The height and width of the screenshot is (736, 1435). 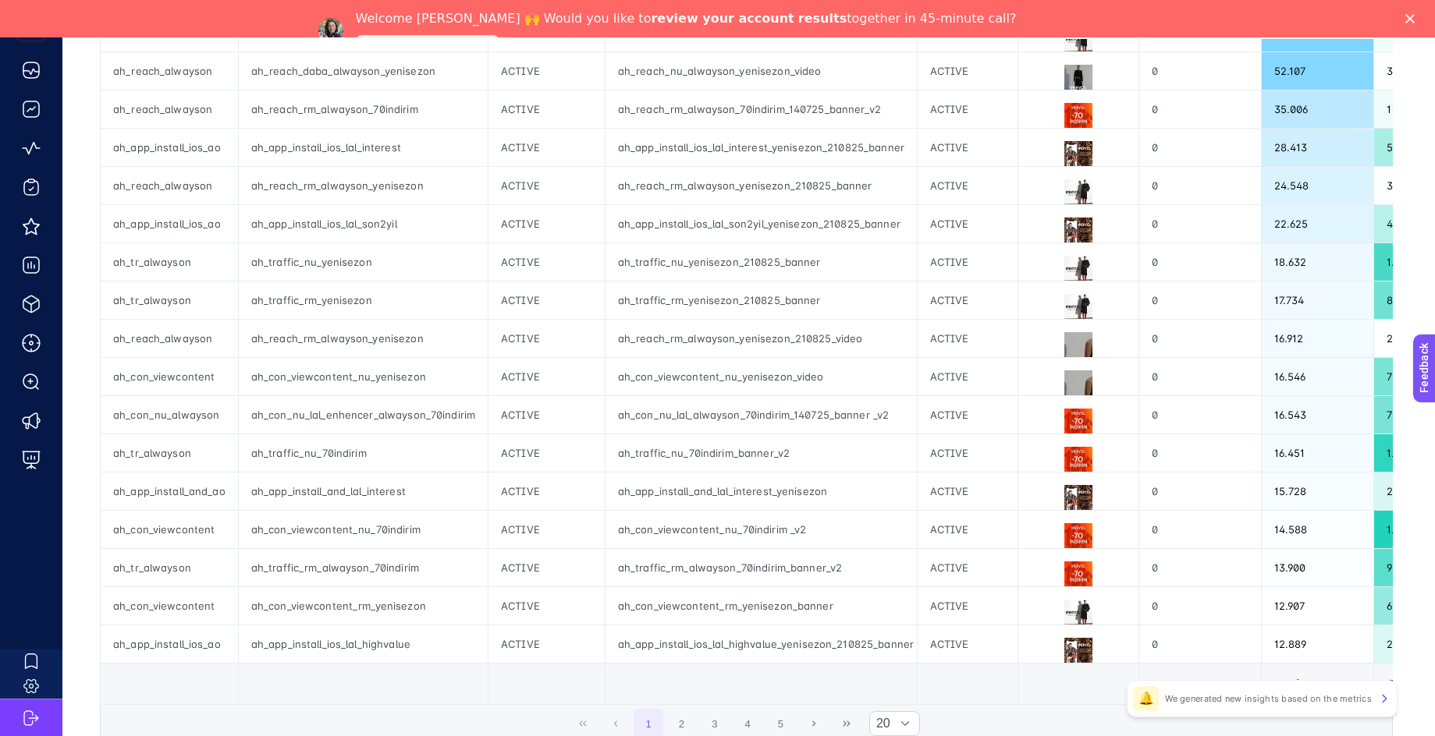 What do you see at coordinates (169, 491) in the screenshot?
I see `div: ah_app_install_and_ao` at bounding box center [169, 491].